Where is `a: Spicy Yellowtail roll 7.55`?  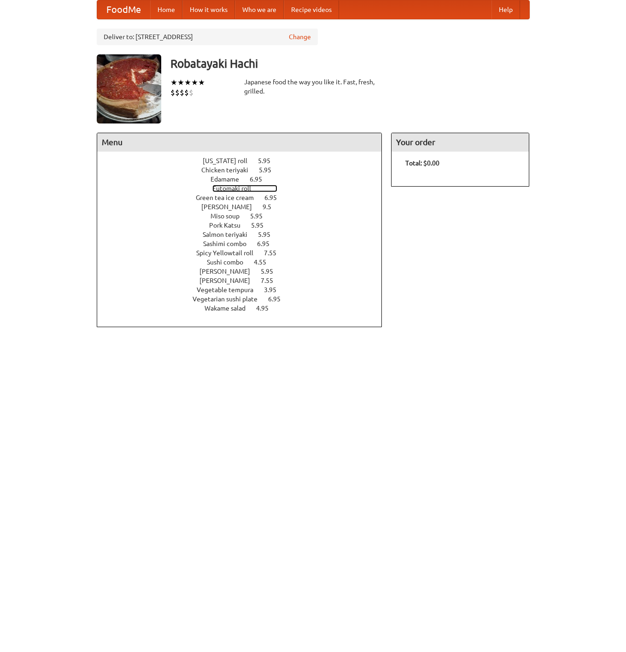
a: Spicy Yellowtail roll 7.55 is located at coordinates (245, 253).